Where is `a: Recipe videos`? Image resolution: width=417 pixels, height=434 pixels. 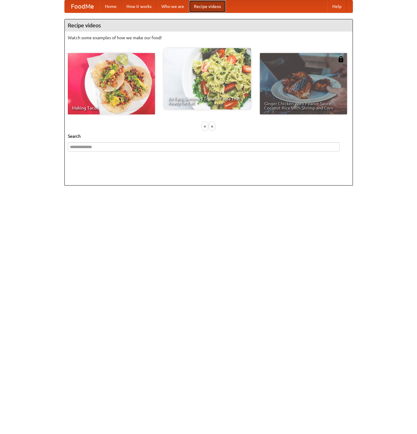
a: Recipe videos is located at coordinates (207, 6).